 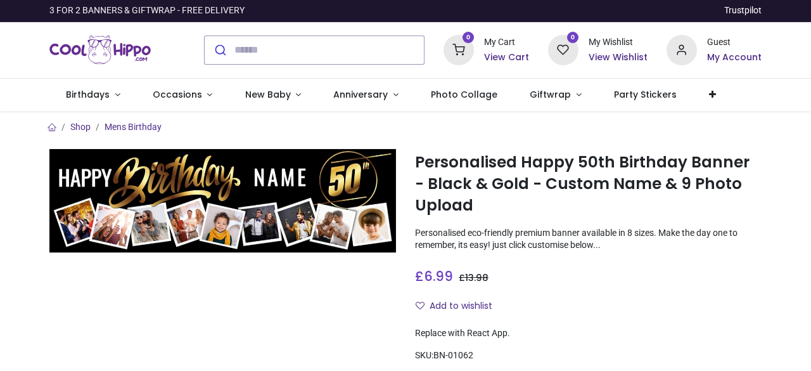 What do you see at coordinates (588, 184) in the screenshot?
I see `h1: Personalised Happy 50th Birthday Banner - Black & Gold - Custom Name & 9 Photo Upload` at bounding box center [588, 184].